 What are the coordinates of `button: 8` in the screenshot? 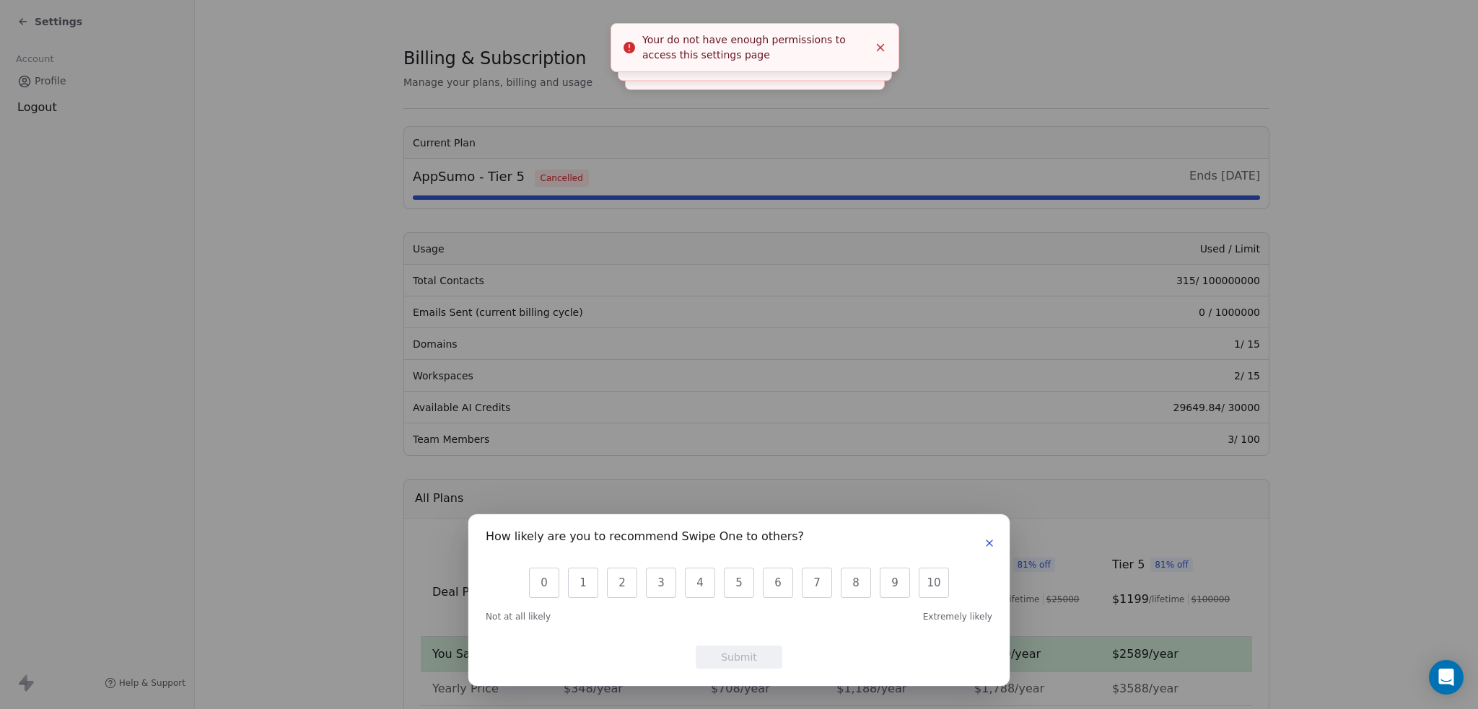 It's located at (856, 583).